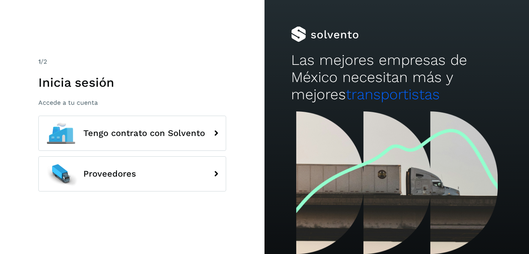 This screenshot has height=254, width=529. What do you see at coordinates (132, 62) in the screenshot?
I see `div: /2` at bounding box center [132, 62].